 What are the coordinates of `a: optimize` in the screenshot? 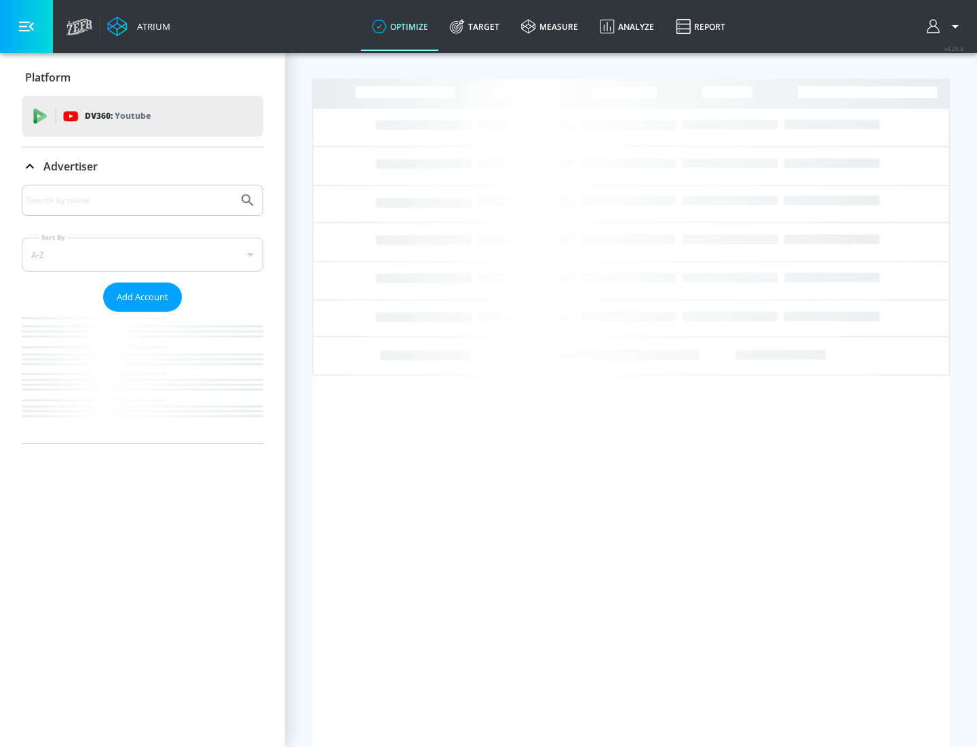 It's located at (400, 26).